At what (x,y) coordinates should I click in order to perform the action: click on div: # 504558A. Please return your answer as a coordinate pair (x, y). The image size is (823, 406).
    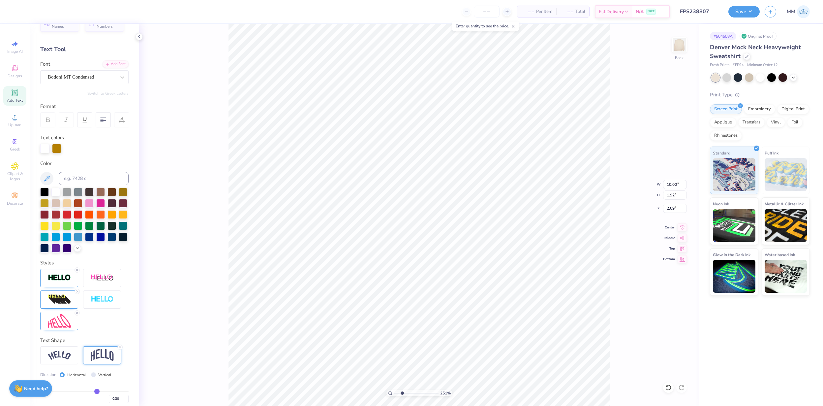
    Looking at the image, I should click on (723, 36).